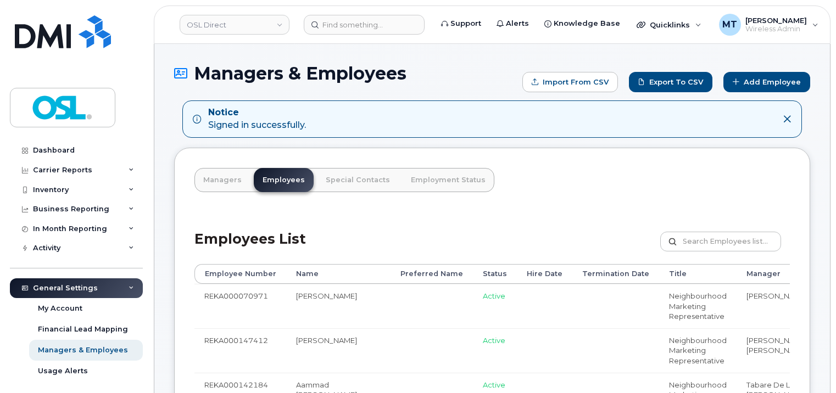  I want to click on div: Signed in successfully., so click(257, 119).